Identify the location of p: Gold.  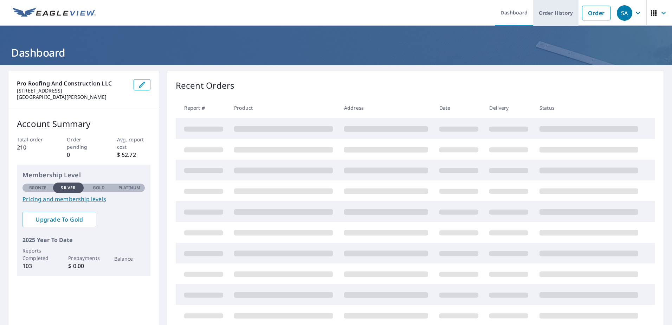
(99, 188).